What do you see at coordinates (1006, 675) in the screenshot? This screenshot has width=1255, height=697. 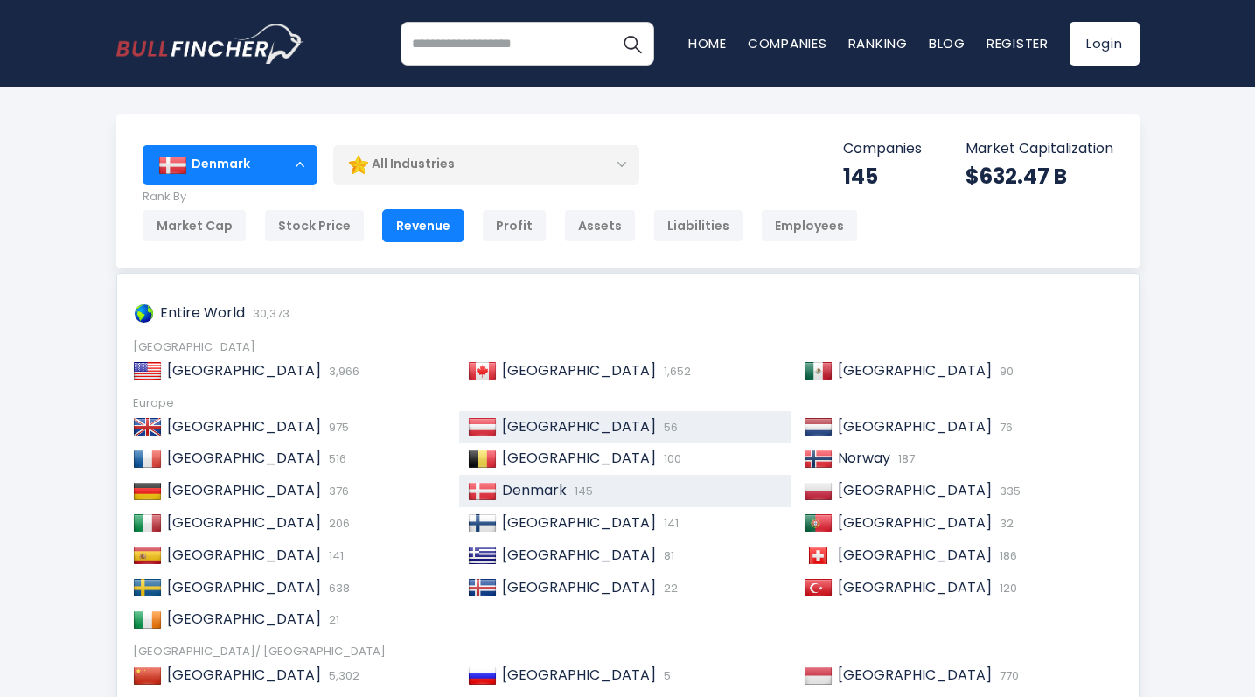 I see `span: 770` at bounding box center [1006, 675].